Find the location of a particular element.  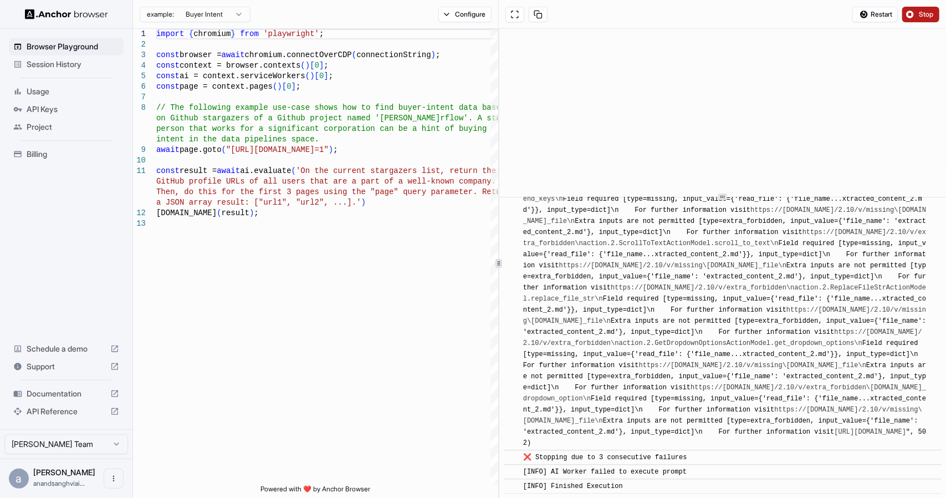

div: Documentation is located at coordinates (66, 394).